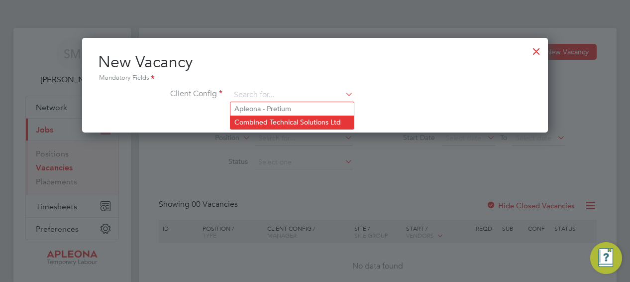 This screenshot has height=282, width=630. What do you see at coordinates (292, 122) in the screenshot?
I see `li: Combined Technical Solutions Ltd` at bounding box center [292, 122].